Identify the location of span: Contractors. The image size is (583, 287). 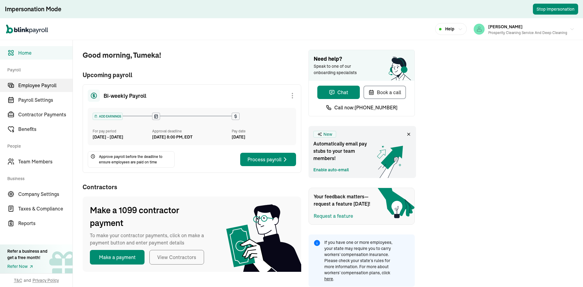
(192, 187).